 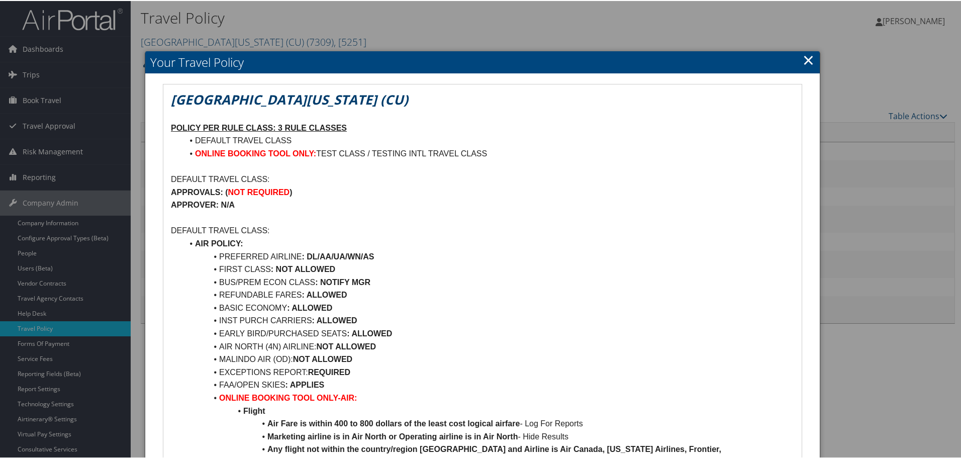 I want to click on li: AIR NORTH (4N) AIRLINE:, so click(x=489, y=346).